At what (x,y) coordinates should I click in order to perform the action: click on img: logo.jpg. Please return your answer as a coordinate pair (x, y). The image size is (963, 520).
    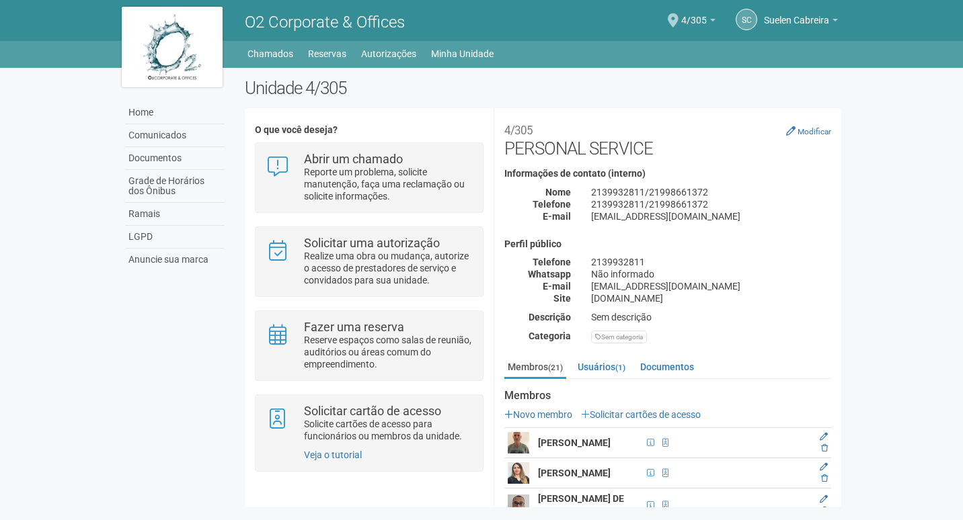
    Looking at the image, I should click on (172, 47).